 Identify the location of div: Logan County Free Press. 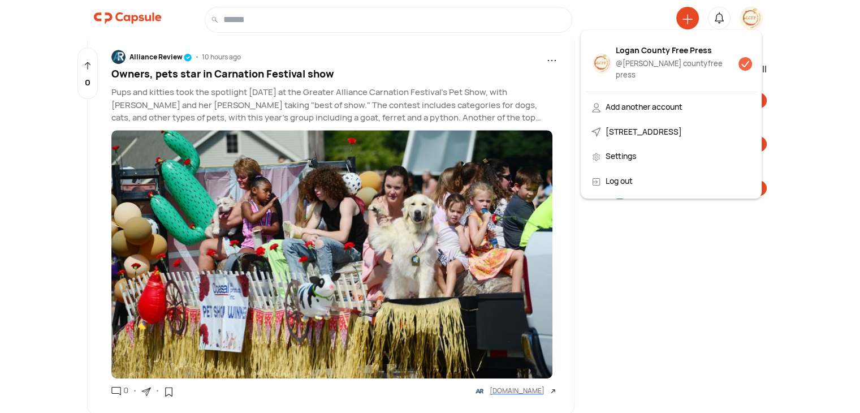
(676, 50).